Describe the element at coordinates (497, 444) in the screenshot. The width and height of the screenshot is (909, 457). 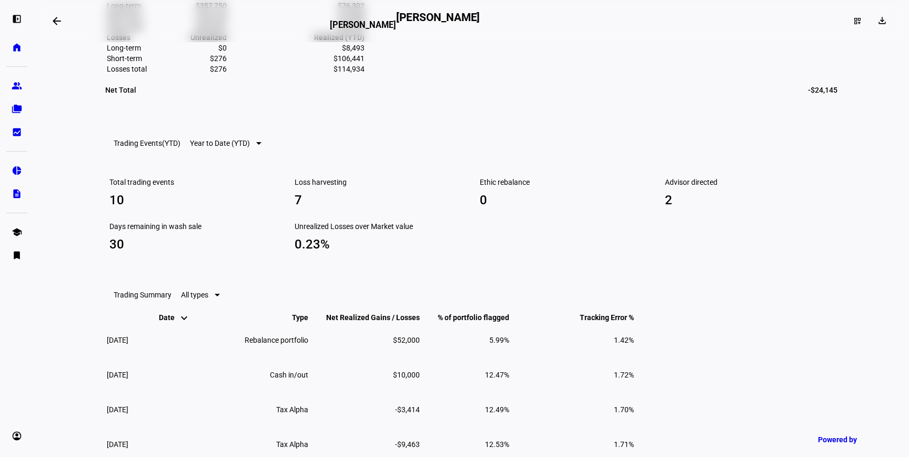
I see `span: 12.53%` at that location.